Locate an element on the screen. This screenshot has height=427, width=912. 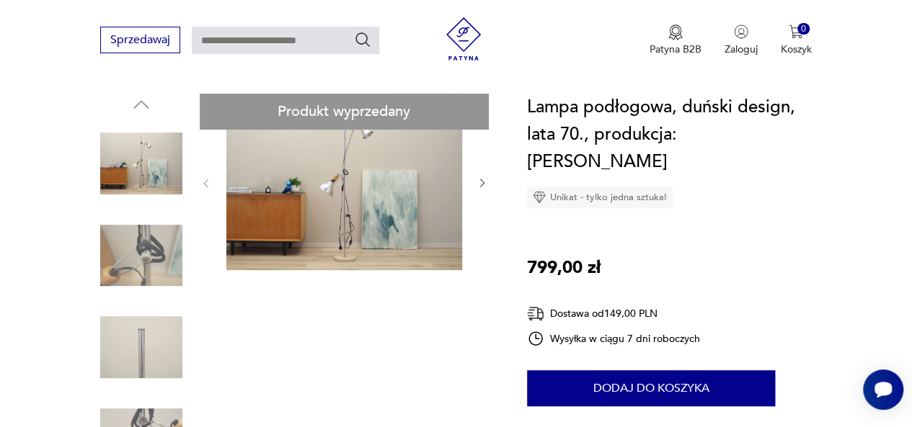
img: Ikonka użytkownika is located at coordinates (741, 32).